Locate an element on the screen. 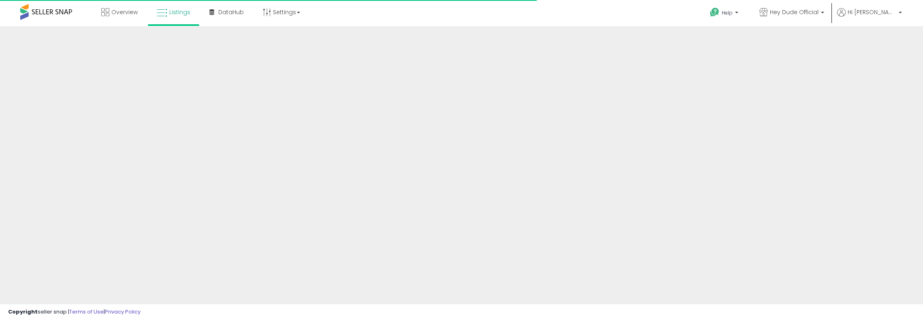 The width and height of the screenshot is (923, 320). a: Privacy Policy is located at coordinates (123, 312).